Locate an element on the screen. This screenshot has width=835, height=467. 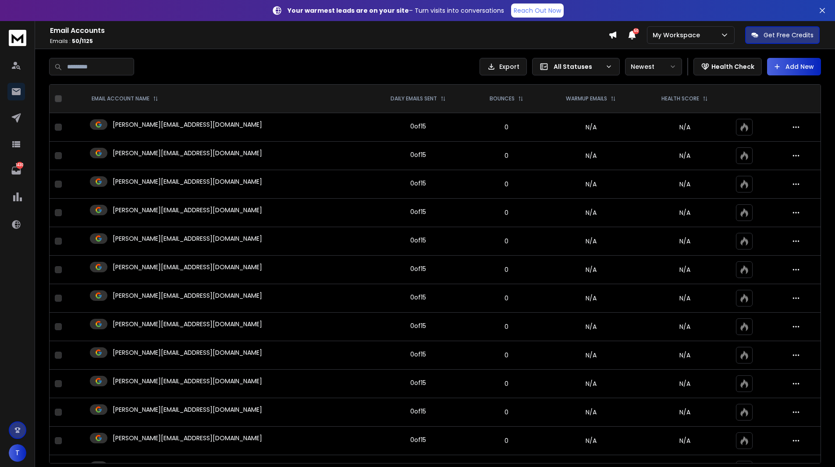
p: BOUNCES is located at coordinates (502, 99).